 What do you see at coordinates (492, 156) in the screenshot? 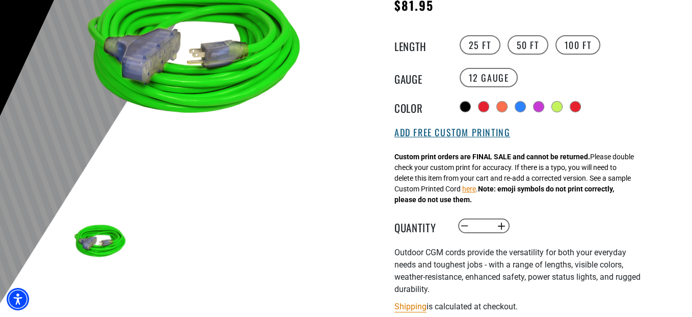
I see `strong: Custom print orders are FINAL SALE and cannot be returned.` at bounding box center [492, 156].